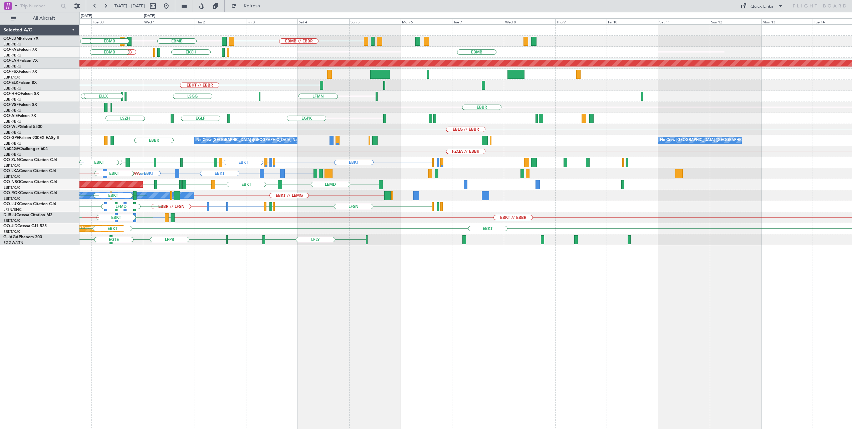 The height and width of the screenshot is (429, 852). What do you see at coordinates (11, 50) in the screenshot?
I see `span: OO-FAE` at bounding box center [11, 50].